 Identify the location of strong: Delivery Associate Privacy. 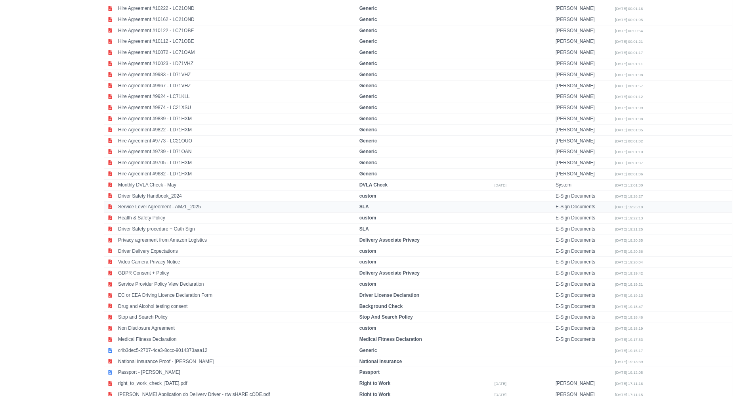
(390, 273).